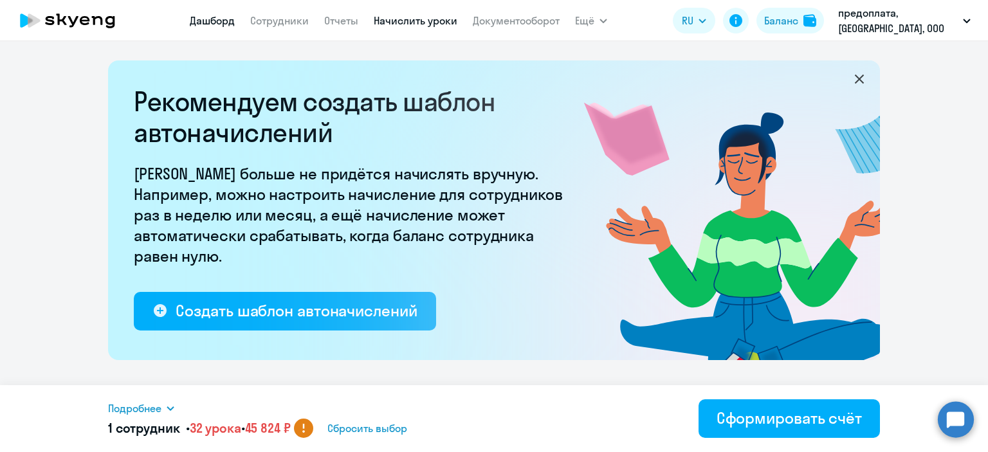  Describe the element at coordinates (516, 21) in the screenshot. I see `a: Документооборот` at that location.